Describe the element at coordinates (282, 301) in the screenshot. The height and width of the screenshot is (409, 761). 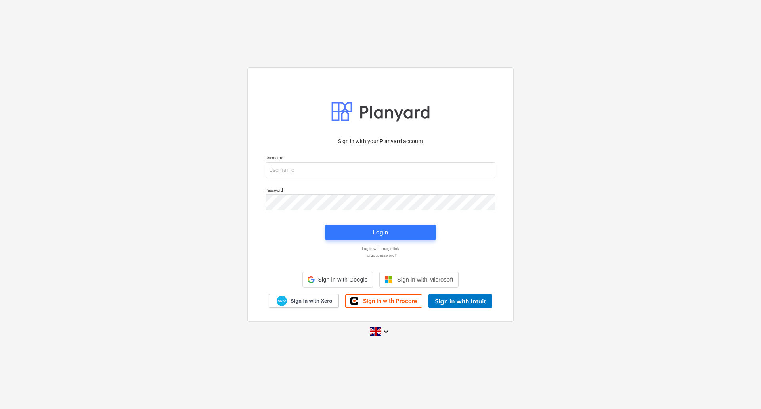
I see `img: Xero logo` at that location.